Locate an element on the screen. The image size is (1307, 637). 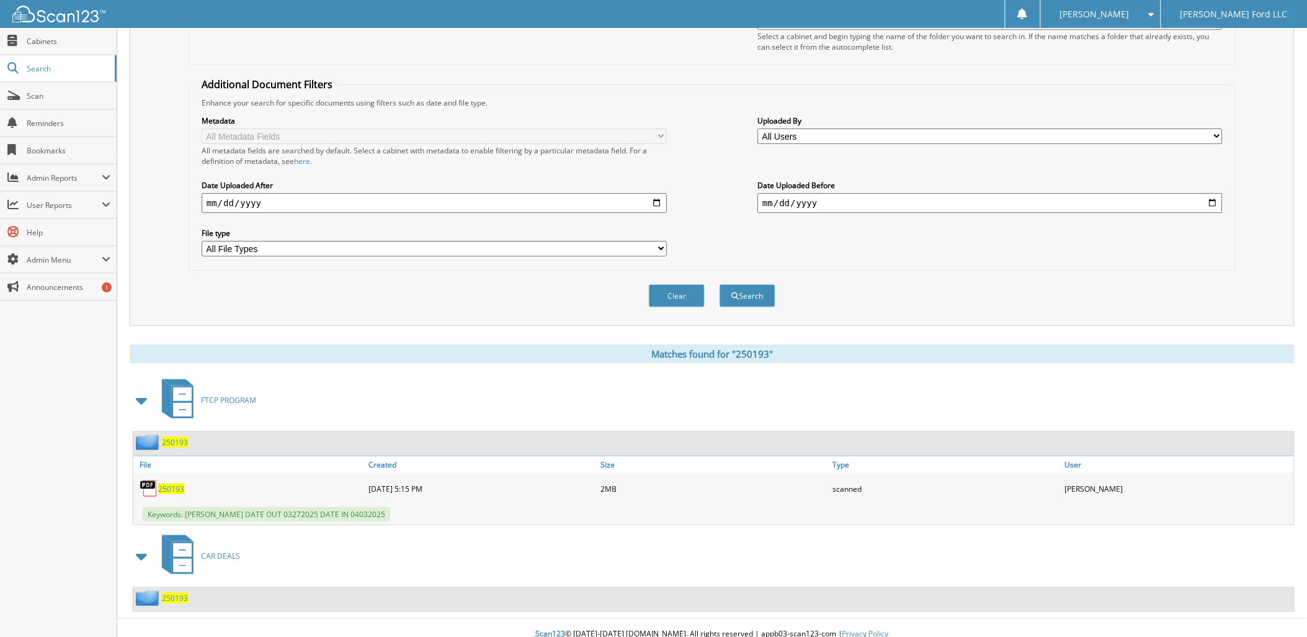
a: Size is located at coordinates (714, 464).